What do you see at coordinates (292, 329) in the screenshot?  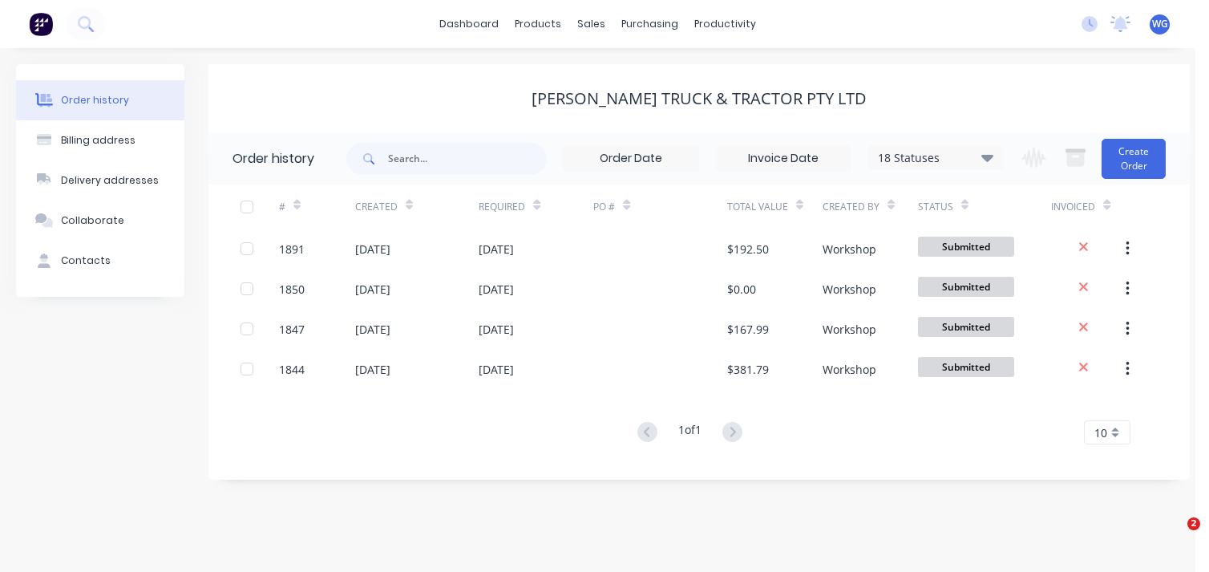 I see `div: 1847` at bounding box center [292, 329].